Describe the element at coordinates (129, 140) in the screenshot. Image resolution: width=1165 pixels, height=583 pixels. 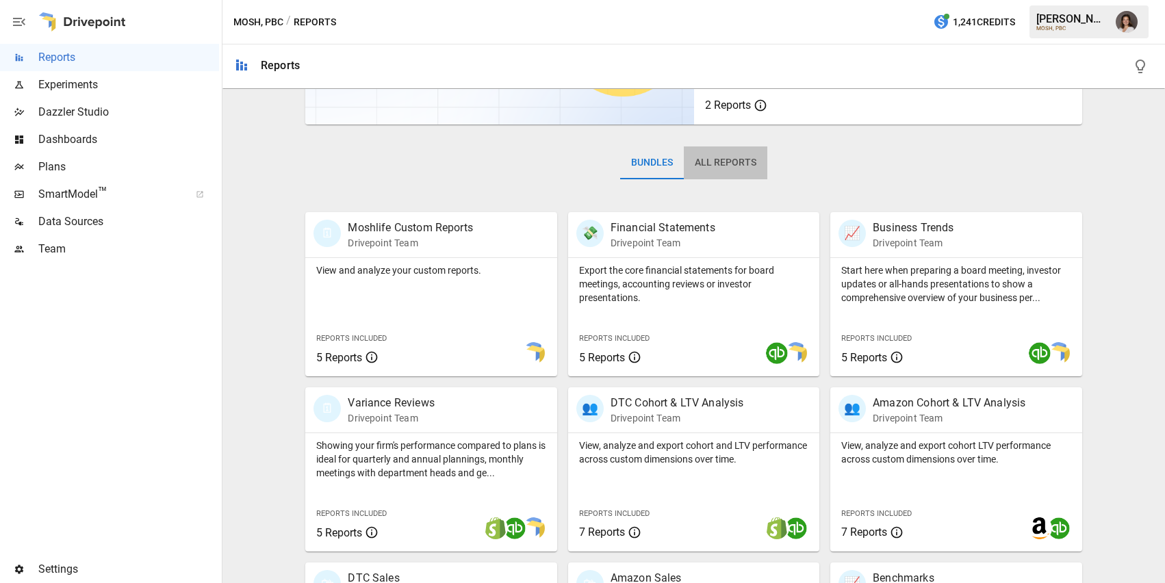
I see `span: Dashboards` at that location.